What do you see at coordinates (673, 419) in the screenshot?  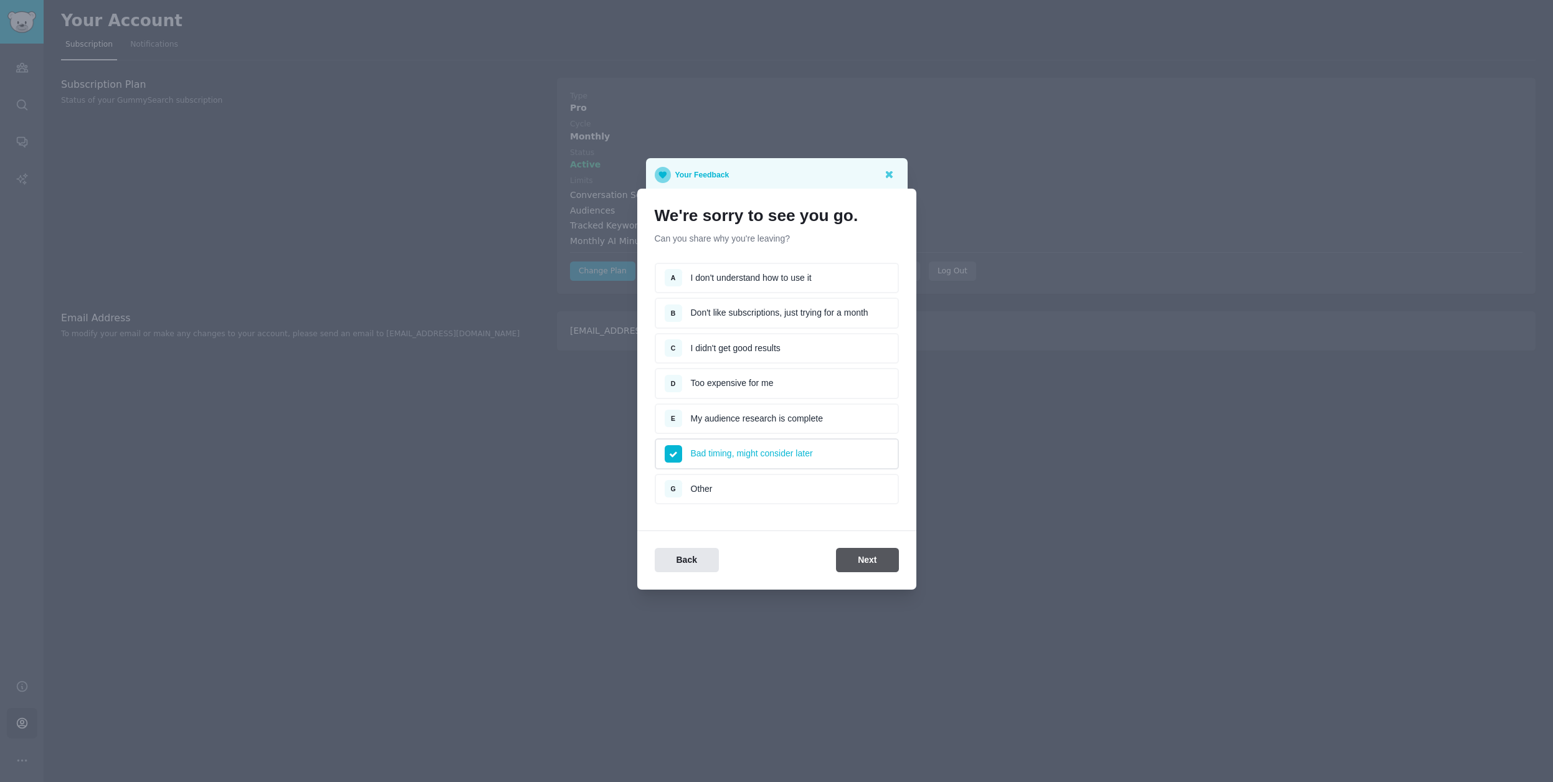 I see `span: E` at bounding box center [673, 419].